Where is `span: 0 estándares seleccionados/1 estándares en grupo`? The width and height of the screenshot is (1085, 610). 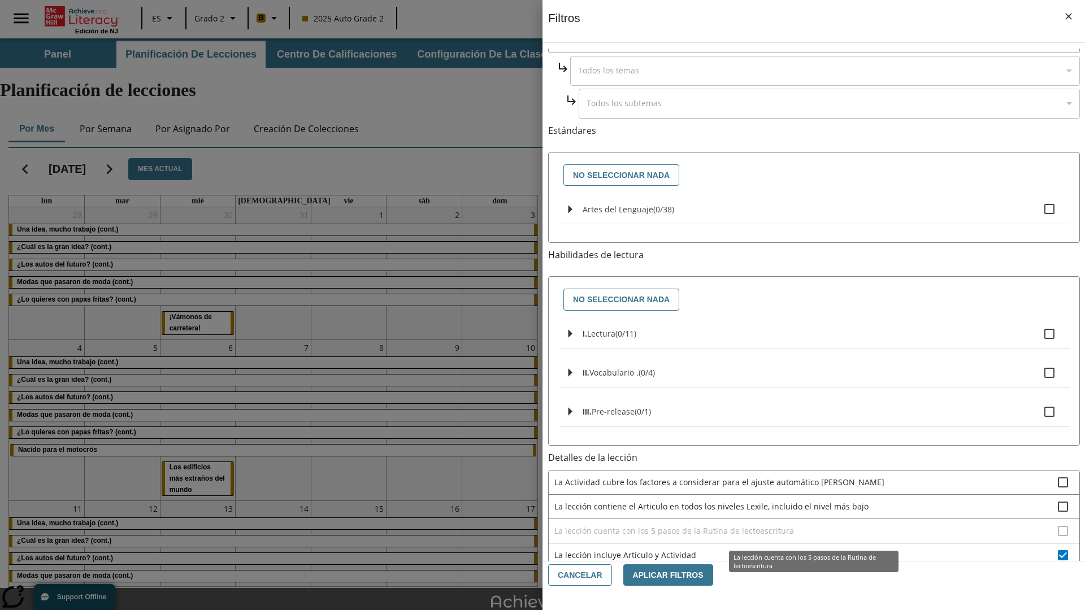
span: 0 estándares seleccionados/1 estándares en grupo is located at coordinates (642, 411).